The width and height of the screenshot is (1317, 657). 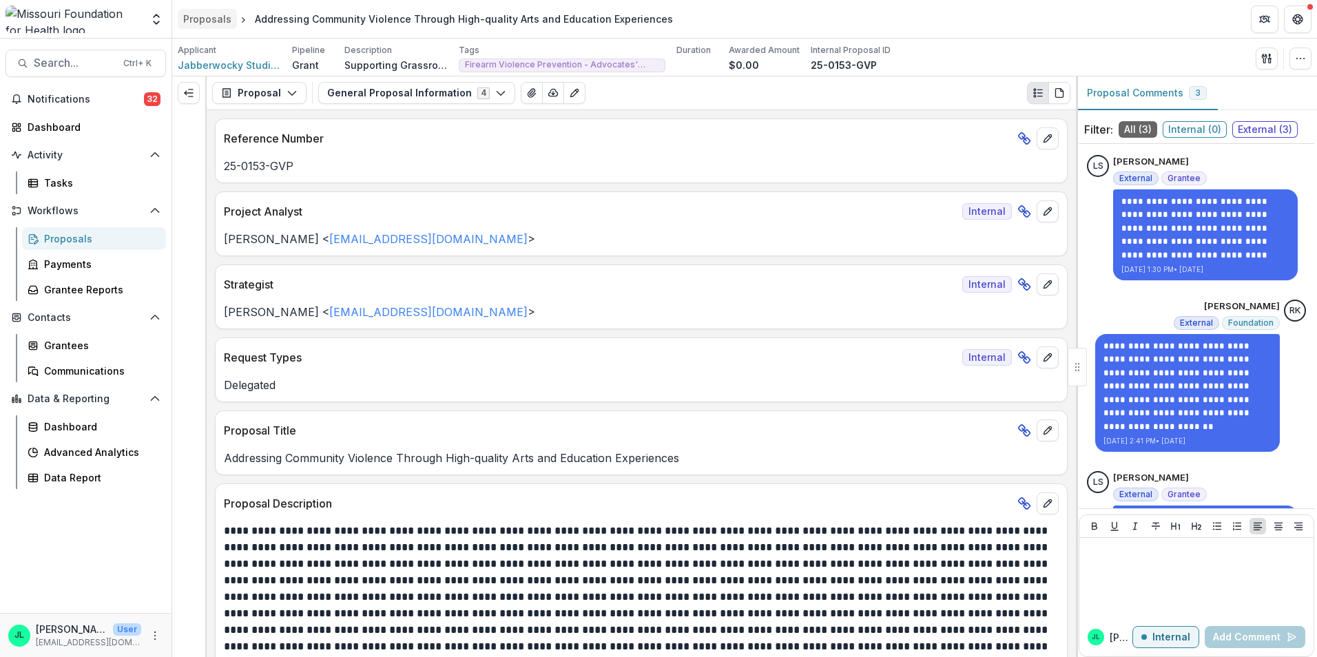 I want to click on a: Tasks, so click(x=94, y=183).